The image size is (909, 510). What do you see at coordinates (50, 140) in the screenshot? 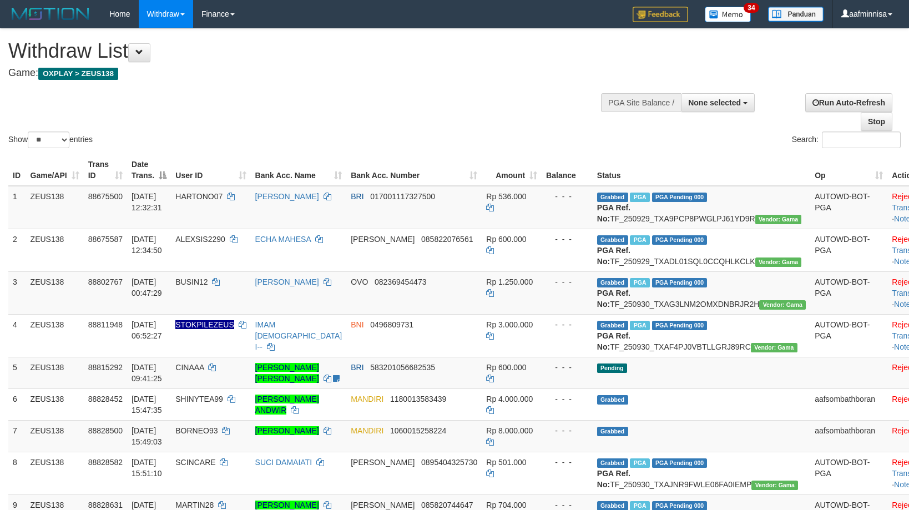
I see `label: Show entries` at bounding box center [50, 140].